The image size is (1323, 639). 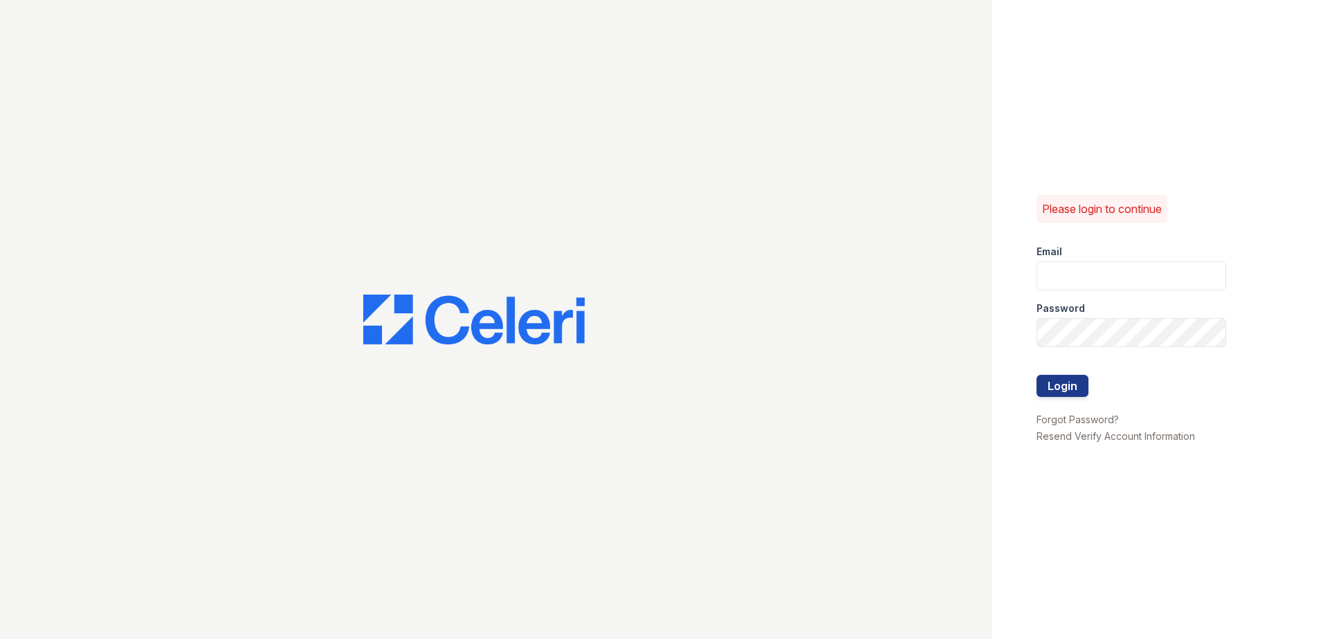 I want to click on a: Forgot Password?, so click(x=1077, y=419).